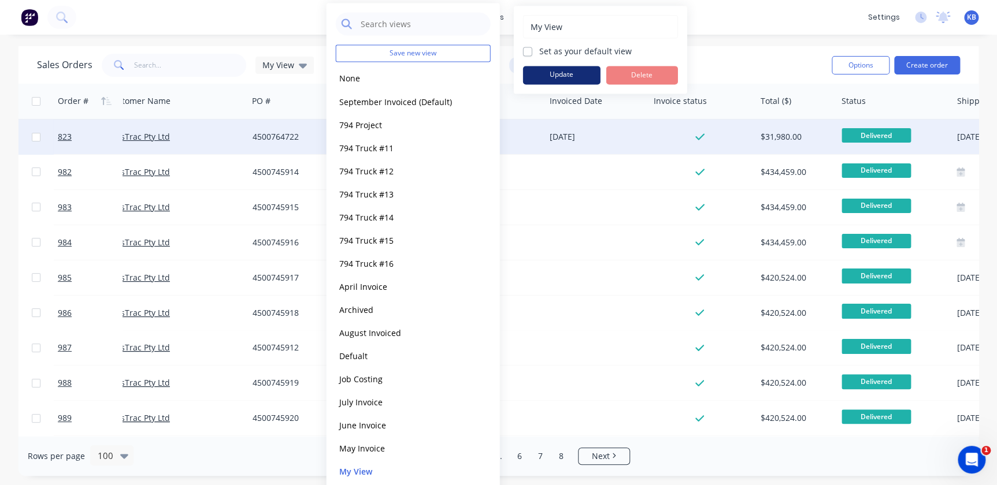  I want to click on span: My View, so click(278, 65).